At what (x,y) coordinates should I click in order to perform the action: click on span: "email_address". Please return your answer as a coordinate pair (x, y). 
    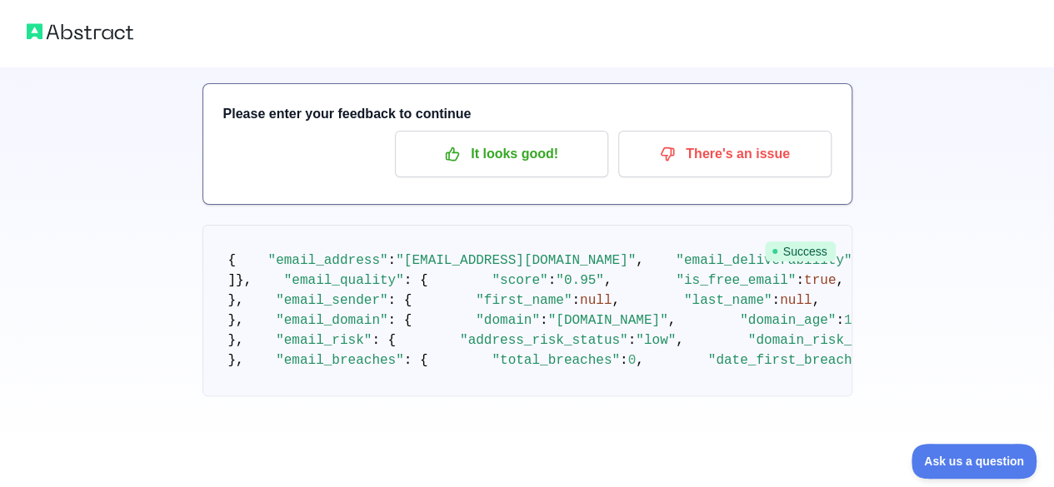
    Looking at the image, I should click on (328, 261).